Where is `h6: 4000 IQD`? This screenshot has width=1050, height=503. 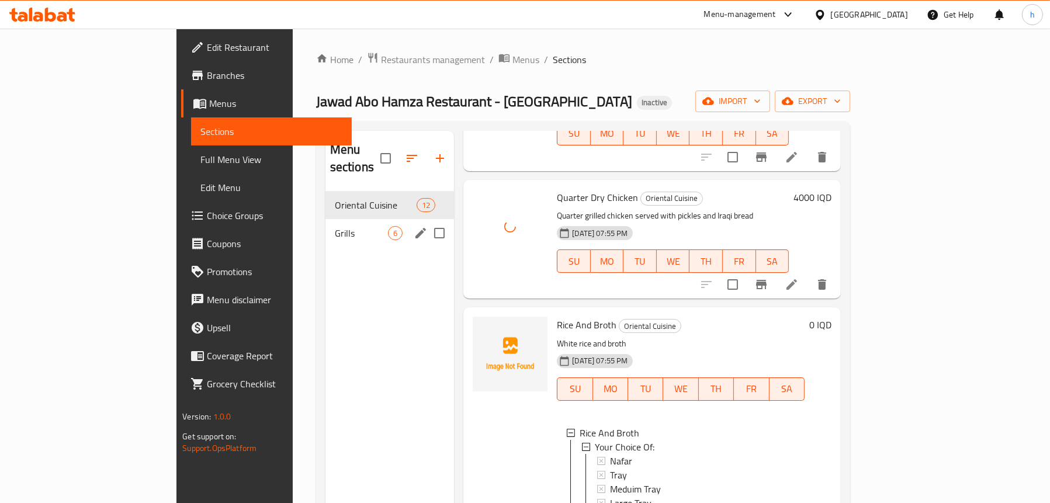
h6: 4000 IQD is located at coordinates (812, 197).